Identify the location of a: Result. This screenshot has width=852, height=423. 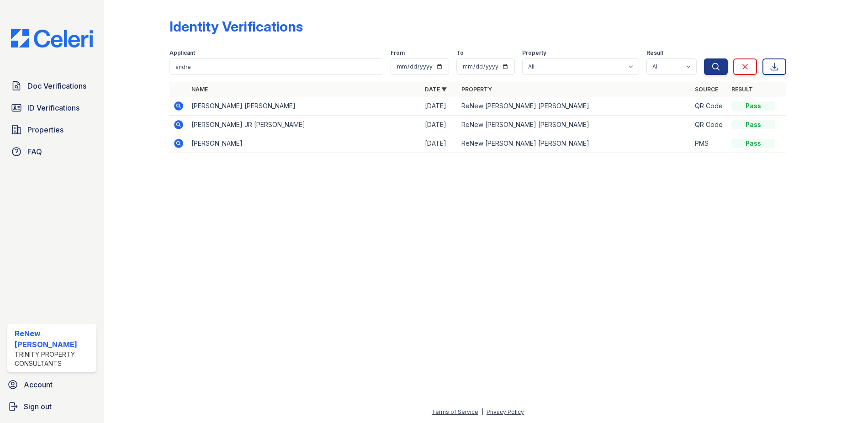
(742, 89).